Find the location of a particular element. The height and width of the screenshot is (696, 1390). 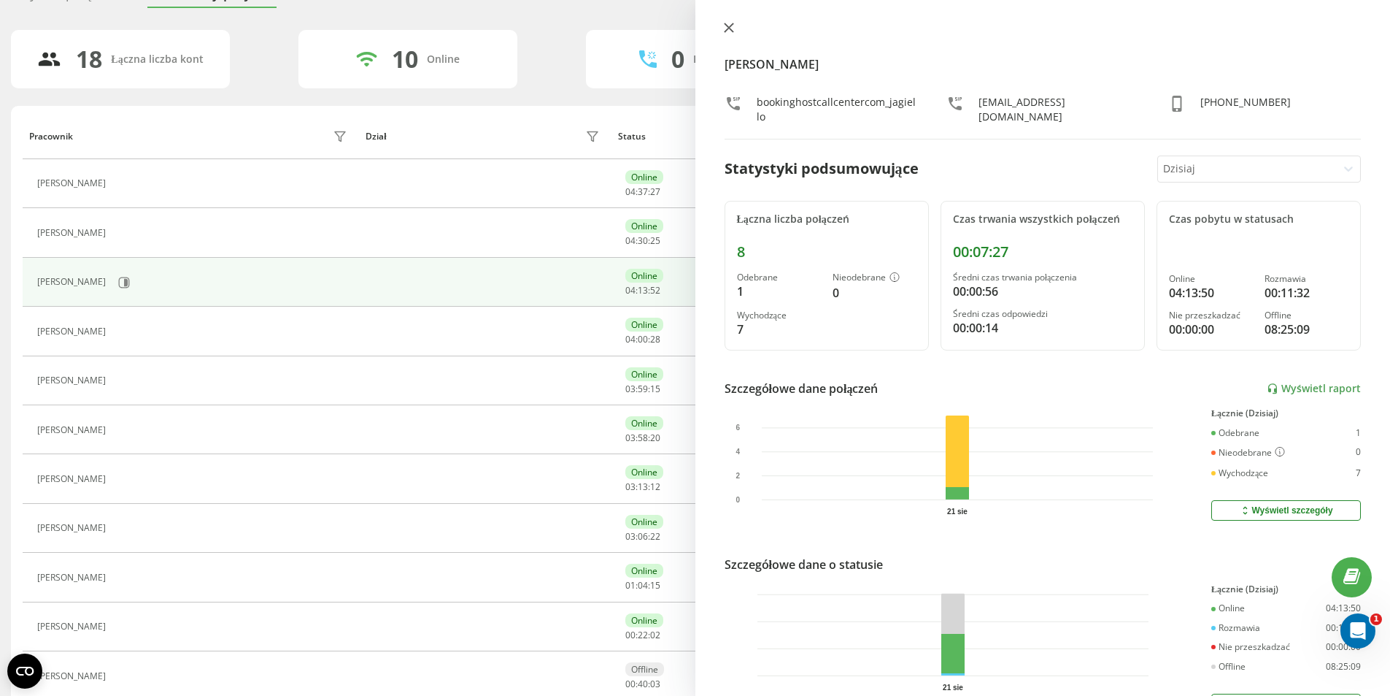

span: 52 is located at coordinates (655, 290).